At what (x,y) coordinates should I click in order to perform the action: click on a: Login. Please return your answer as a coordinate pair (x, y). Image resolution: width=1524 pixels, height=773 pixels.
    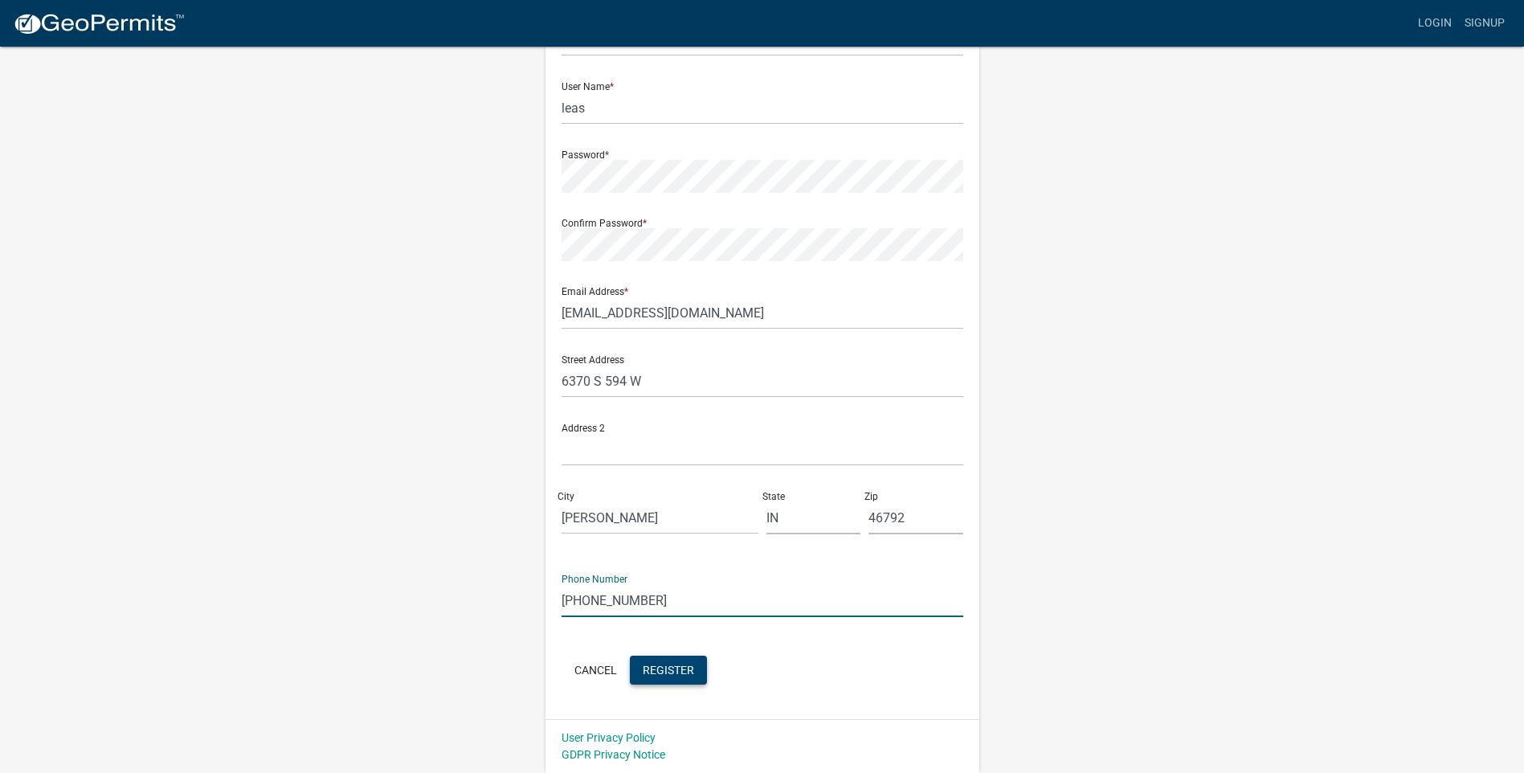
    Looking at the image, I should click on (1435, 23).